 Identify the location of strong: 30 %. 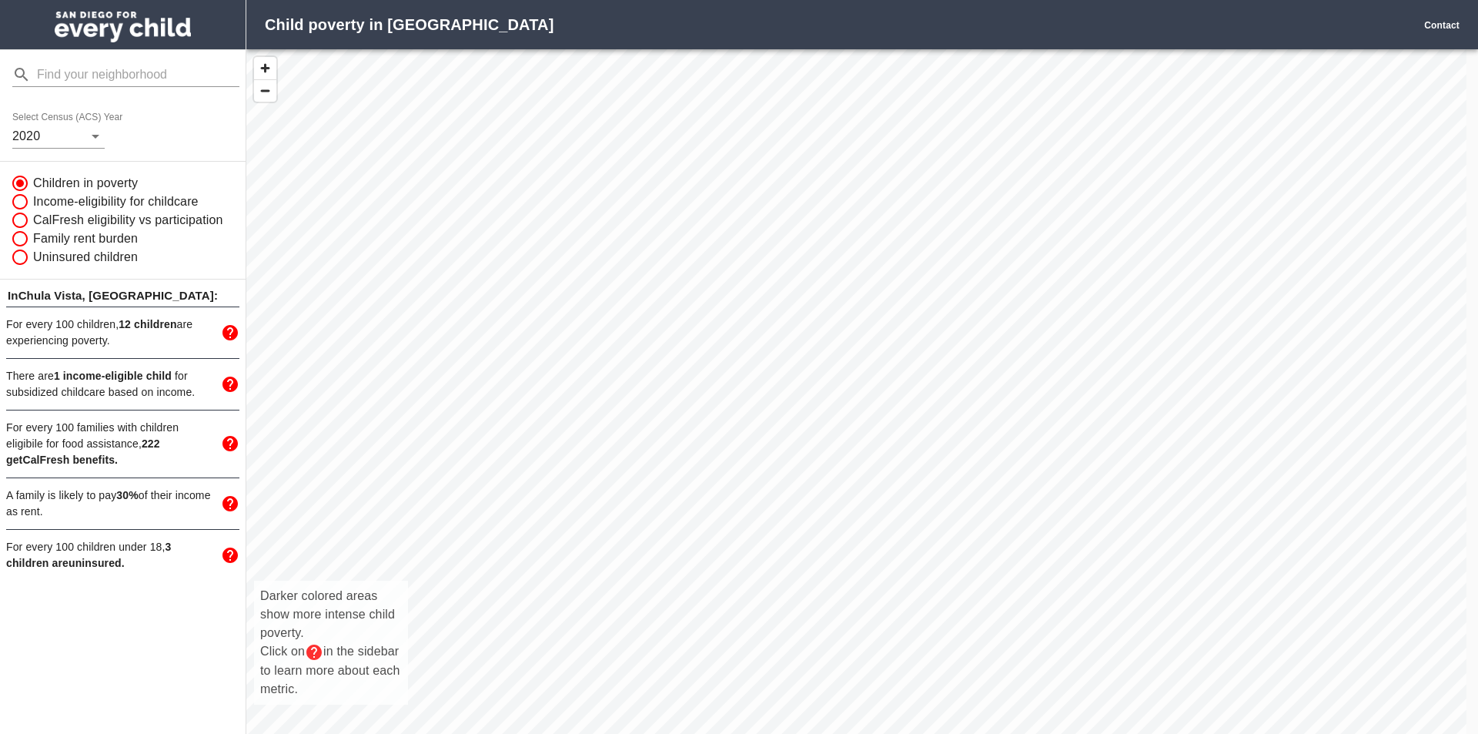
(127, 495).